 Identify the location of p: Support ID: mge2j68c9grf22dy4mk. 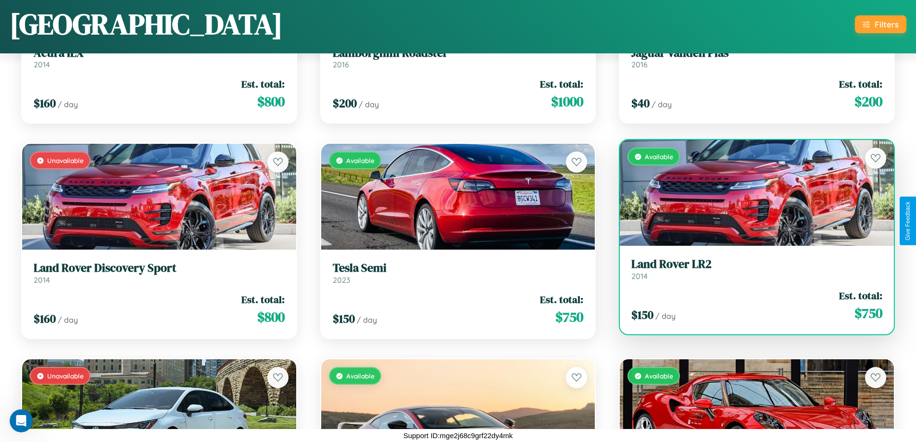
(458, 435).